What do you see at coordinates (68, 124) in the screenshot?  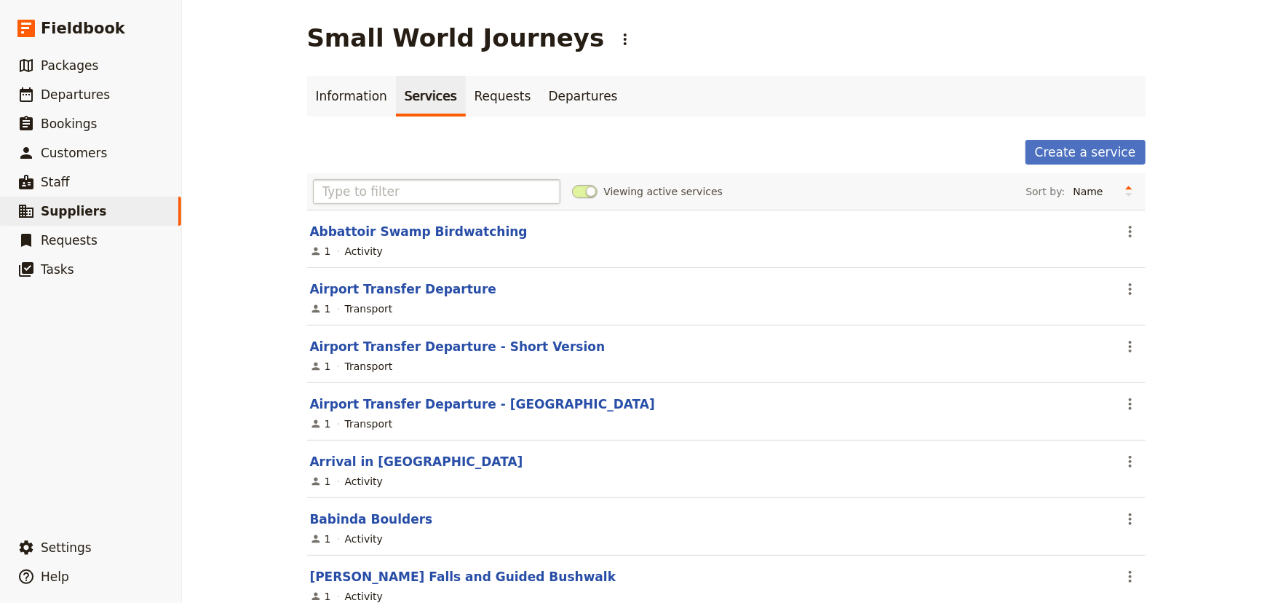 I see `span: Bookings` at bounding box center [68, 124].